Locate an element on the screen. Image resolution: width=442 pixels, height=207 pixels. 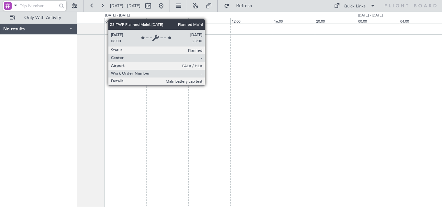
button: Refresh is located at coordinates (240, 6).